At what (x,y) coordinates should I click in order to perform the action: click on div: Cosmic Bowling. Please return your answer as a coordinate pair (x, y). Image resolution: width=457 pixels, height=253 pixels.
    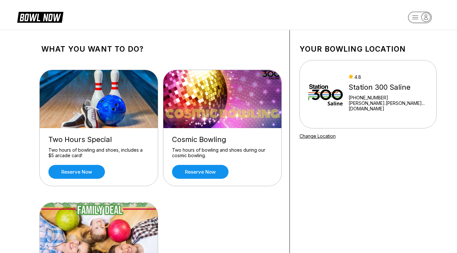
    Looking at the image, I should click on (223, 140).